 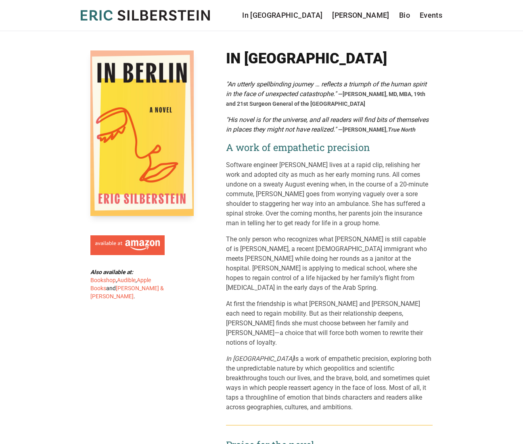 What do you see at coordinates (326, 89) in the screenshot?
I see `em: "An utterly spellbinding journey … reflects a triumph of the human spirit in the face of unexpect...` at bounding box center [326, 89].